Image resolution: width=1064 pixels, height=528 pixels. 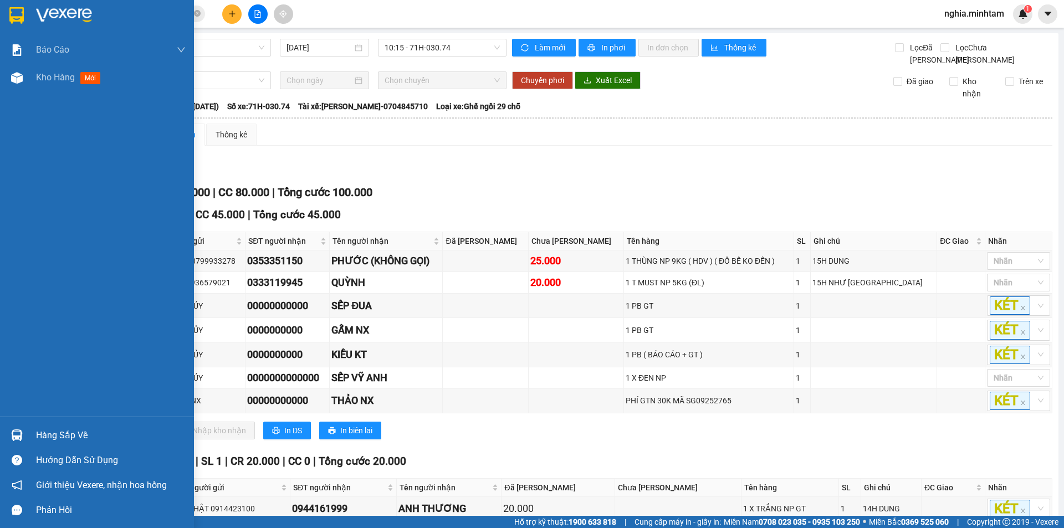 I want to click on span: down, so click(x=181, y=50).